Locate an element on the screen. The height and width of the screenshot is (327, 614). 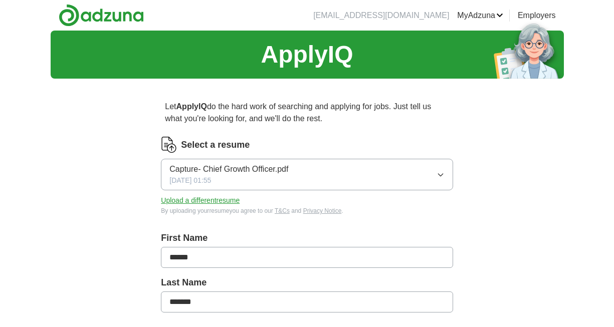
a: Employers is located at coordinates (536, 16).